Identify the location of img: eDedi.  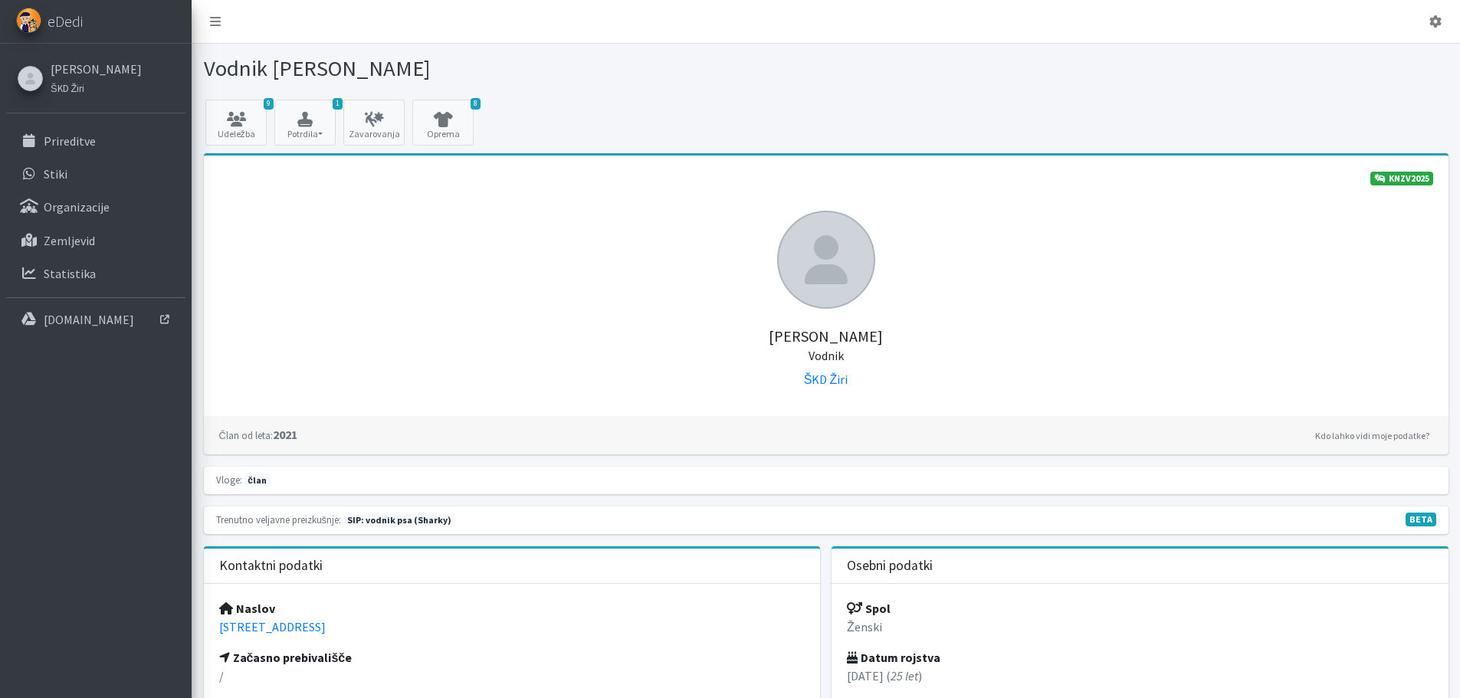
(28, 20).